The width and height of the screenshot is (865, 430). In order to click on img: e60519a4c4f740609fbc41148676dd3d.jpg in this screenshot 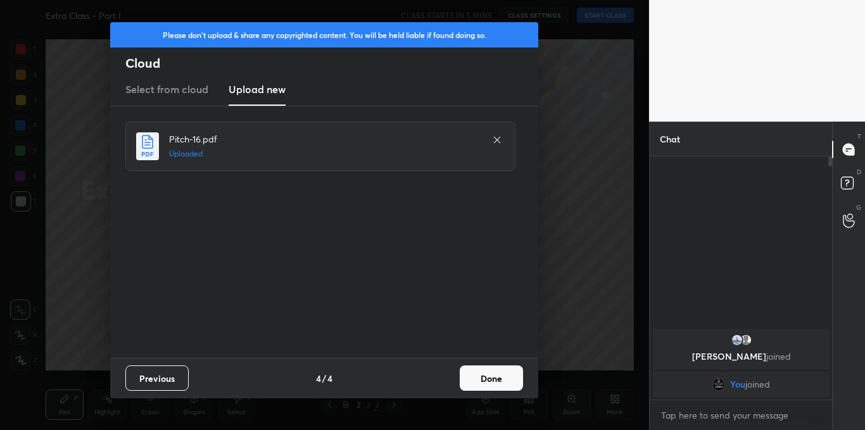, I will do `click(718, 384)`.